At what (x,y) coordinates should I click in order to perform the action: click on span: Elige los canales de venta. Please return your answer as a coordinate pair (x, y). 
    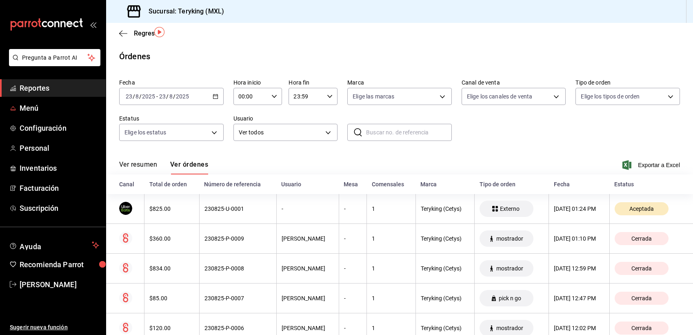
    Looking at the image, I should click on (499, 96).